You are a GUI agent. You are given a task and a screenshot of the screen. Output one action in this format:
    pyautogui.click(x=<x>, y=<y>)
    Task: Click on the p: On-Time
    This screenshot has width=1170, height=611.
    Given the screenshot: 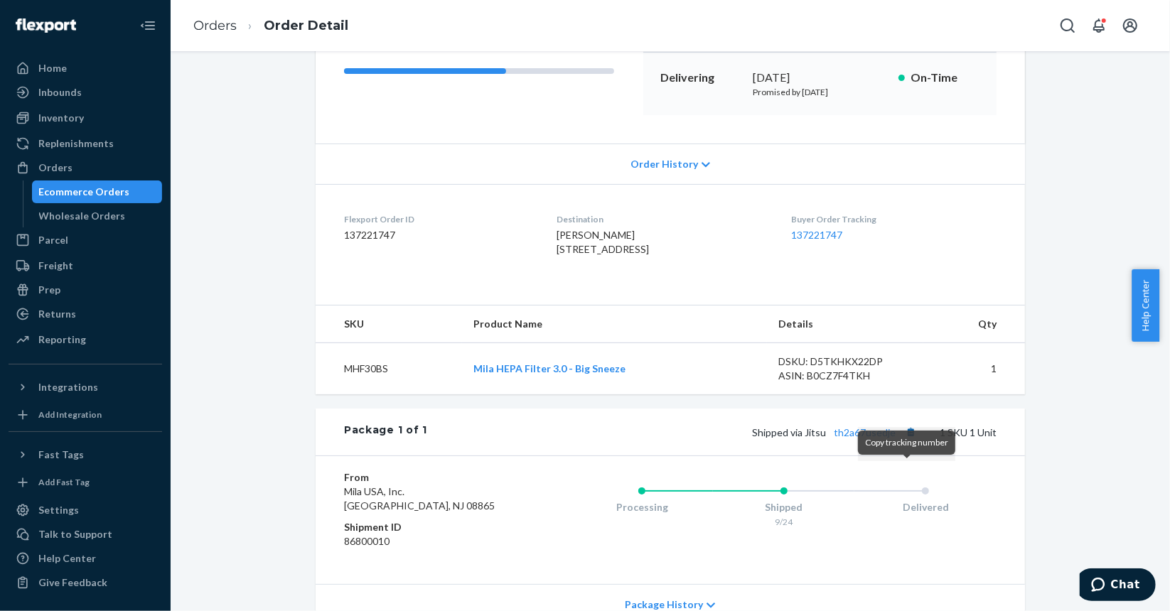 What is the action you would take?
    pyautogui.click(x=944, y=77)
    